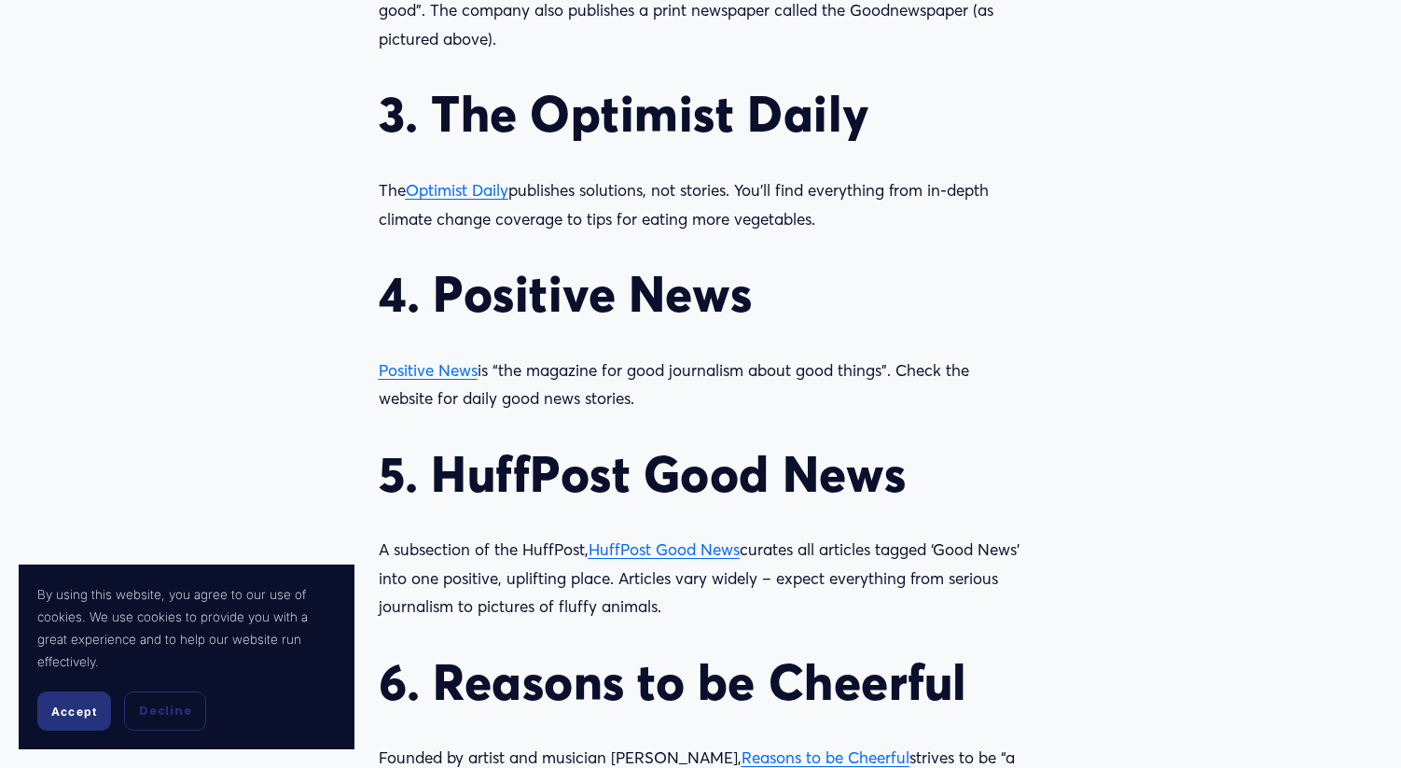  I want to click on button: Decline, so click(165, 711).